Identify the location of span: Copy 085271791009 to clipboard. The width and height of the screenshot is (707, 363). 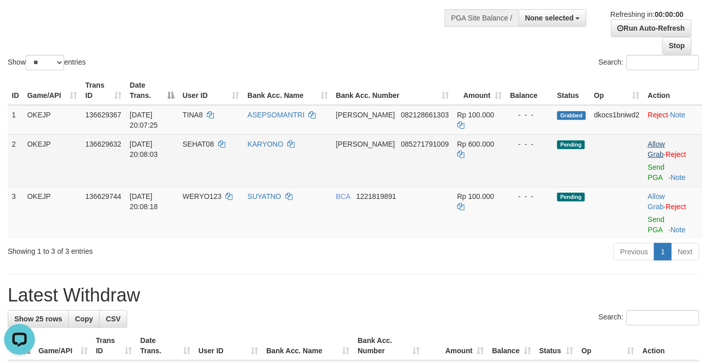
(425, 144).